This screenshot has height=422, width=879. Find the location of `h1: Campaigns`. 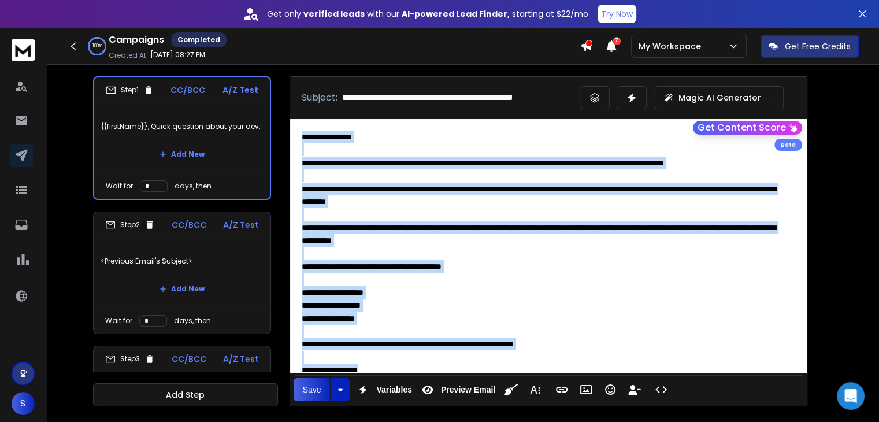

h1: Campaigns is located at coordinates (136, 40).